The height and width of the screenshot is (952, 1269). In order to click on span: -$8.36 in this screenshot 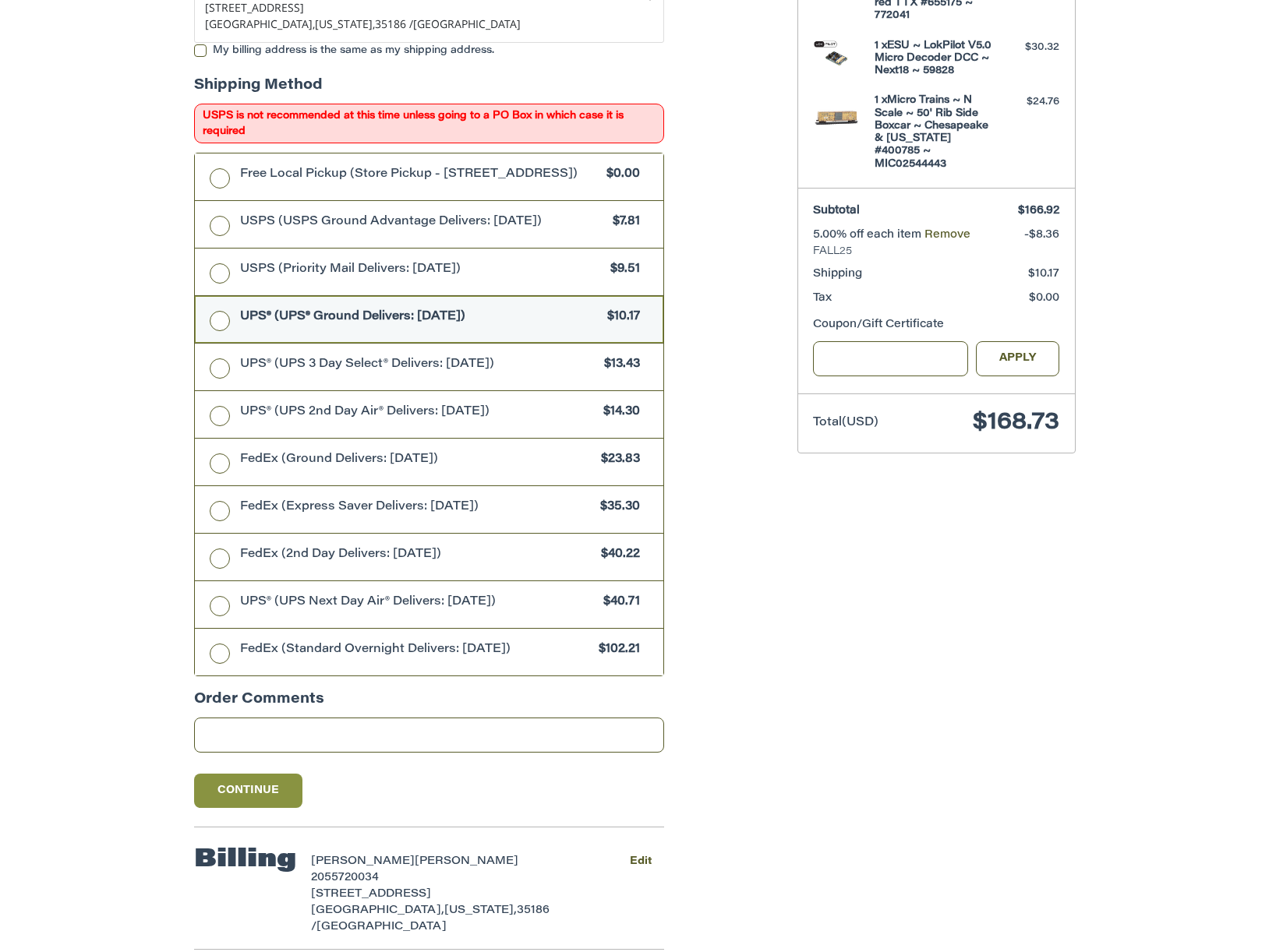, I will do `click(1041, 235)`.